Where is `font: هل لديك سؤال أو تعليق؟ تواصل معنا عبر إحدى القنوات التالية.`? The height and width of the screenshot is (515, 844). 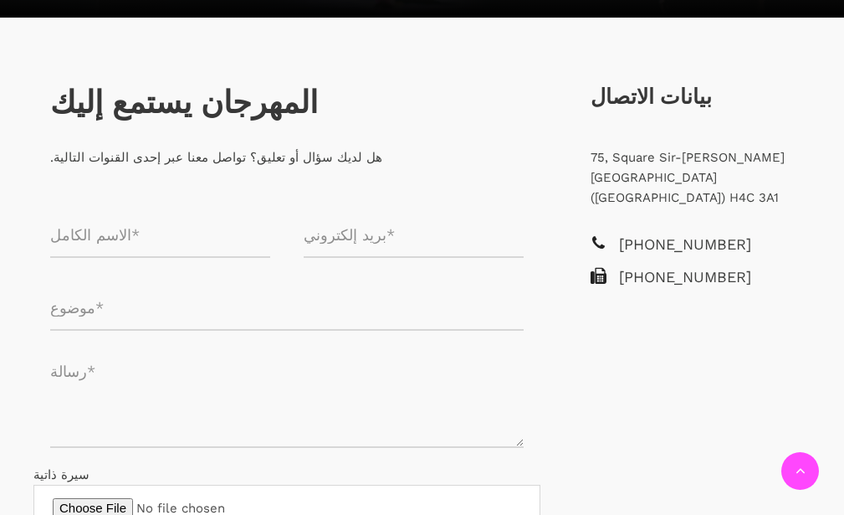
font: هل لديك سؤال أو تعليق؟ تواصل معنا عبر إحدى القنوات التالية. is located at coordinates (216, 157).